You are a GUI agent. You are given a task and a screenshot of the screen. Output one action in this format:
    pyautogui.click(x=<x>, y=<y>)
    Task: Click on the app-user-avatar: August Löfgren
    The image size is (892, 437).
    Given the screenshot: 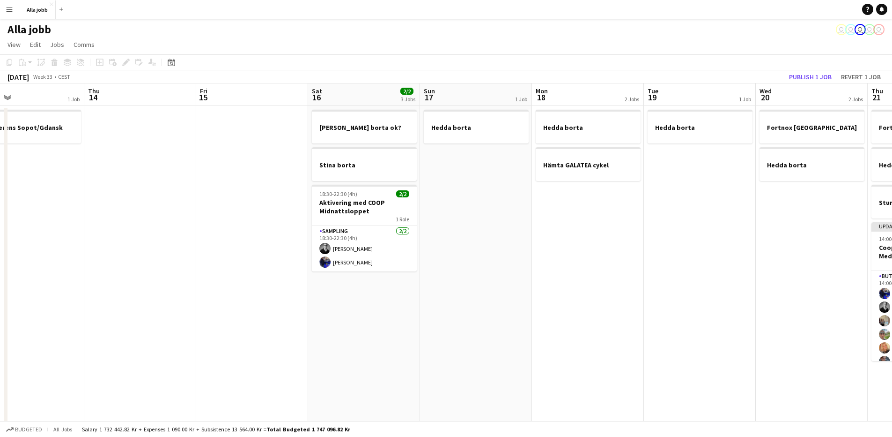 What is the action you would take?
    pyautogui.click(x=870, y=30)
    